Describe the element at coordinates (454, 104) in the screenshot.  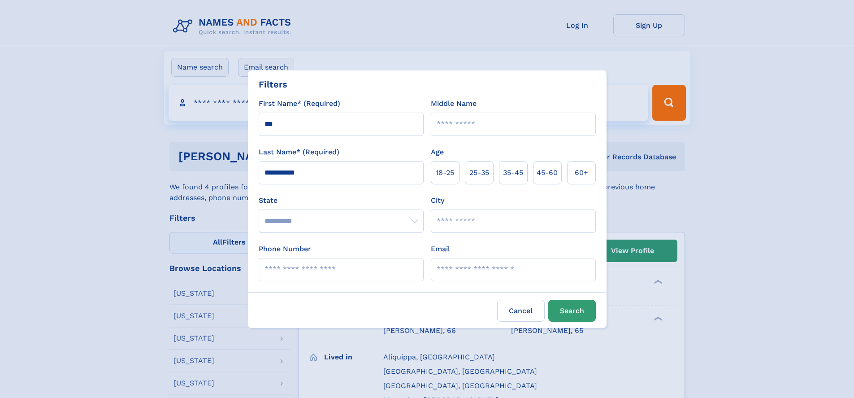
I see `label: Middle Name` at that location.